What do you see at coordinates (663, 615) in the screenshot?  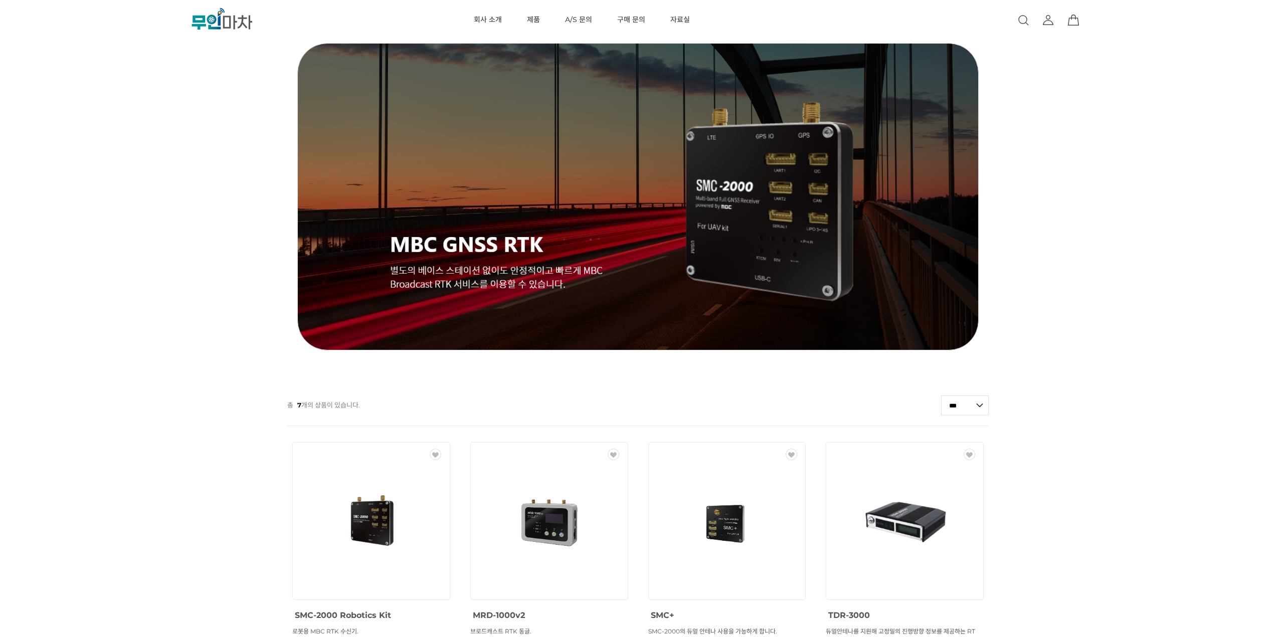 I see `span: SMC+` at bounding box center [663, 615].